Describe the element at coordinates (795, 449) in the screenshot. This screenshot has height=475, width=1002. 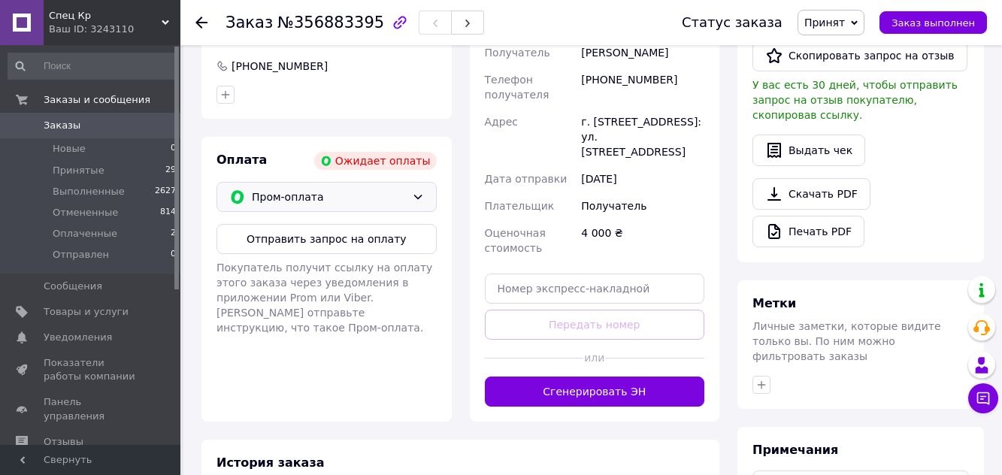
I see `span: Примечания` at that location.